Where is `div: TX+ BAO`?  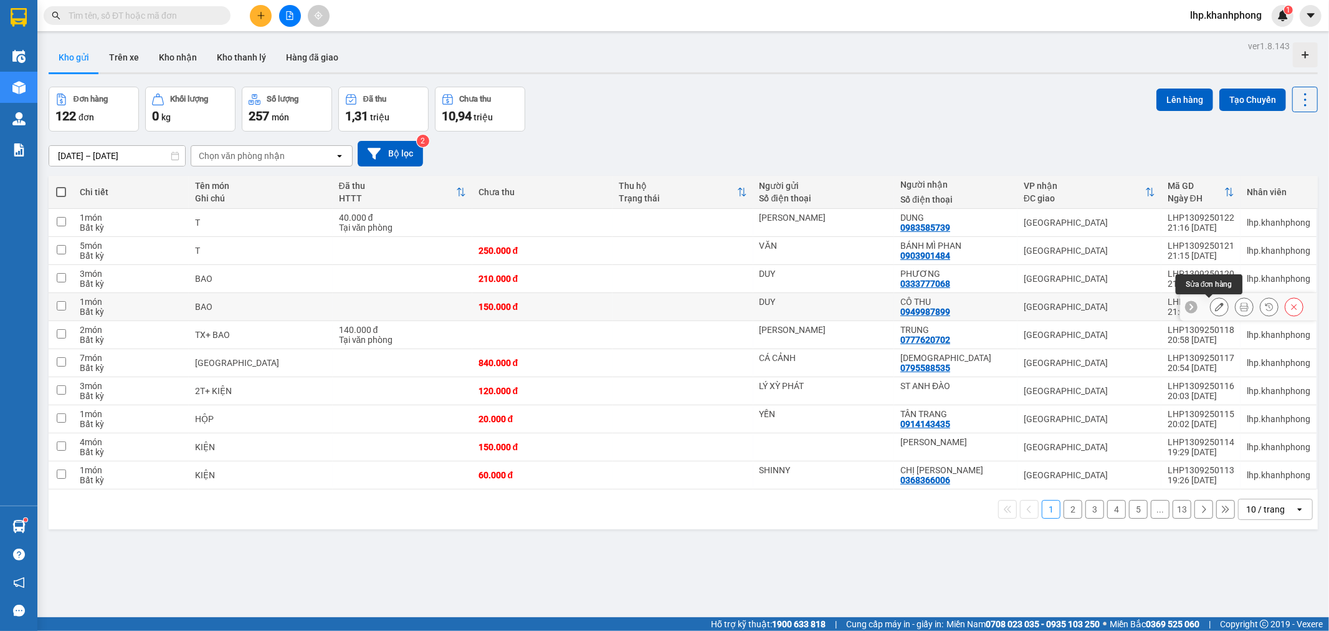 div: TX+ BAO is located at coordinates (260, 335).